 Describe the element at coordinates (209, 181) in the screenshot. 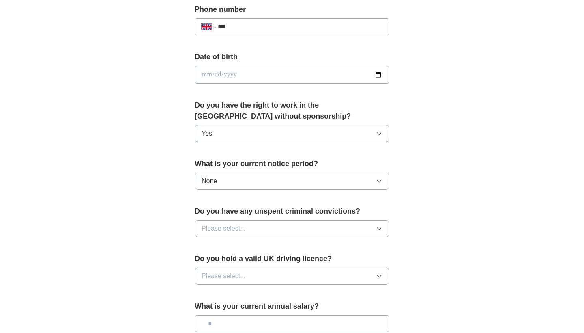

I see `span: None` at that location.